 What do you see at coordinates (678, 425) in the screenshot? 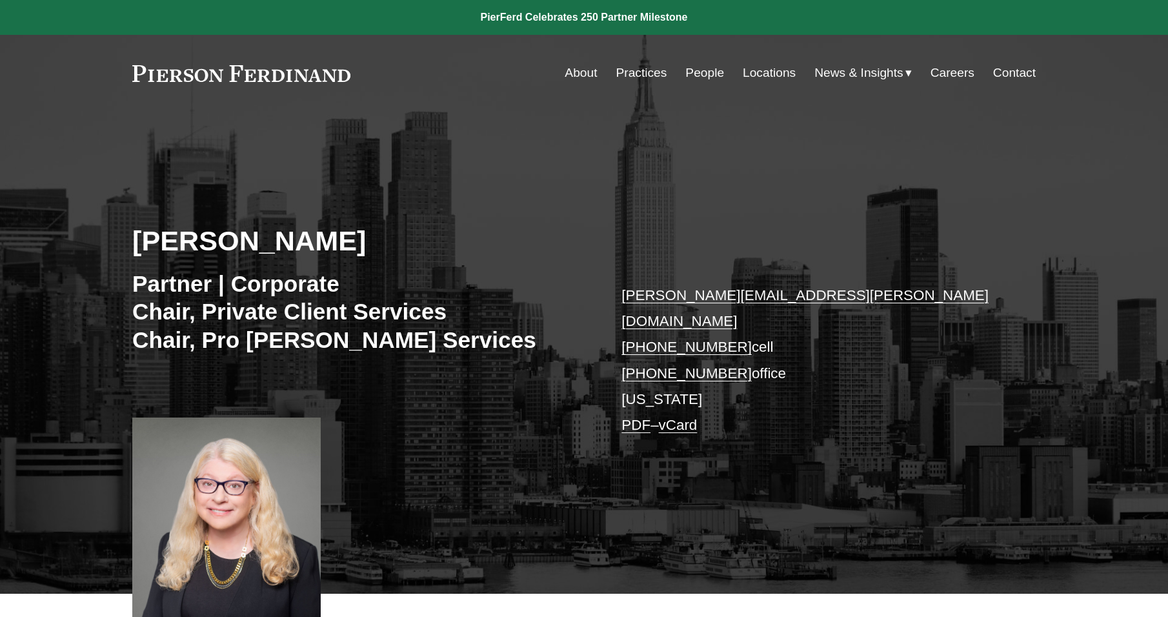
I see `a: vCard` at bounding box center [678, 425].